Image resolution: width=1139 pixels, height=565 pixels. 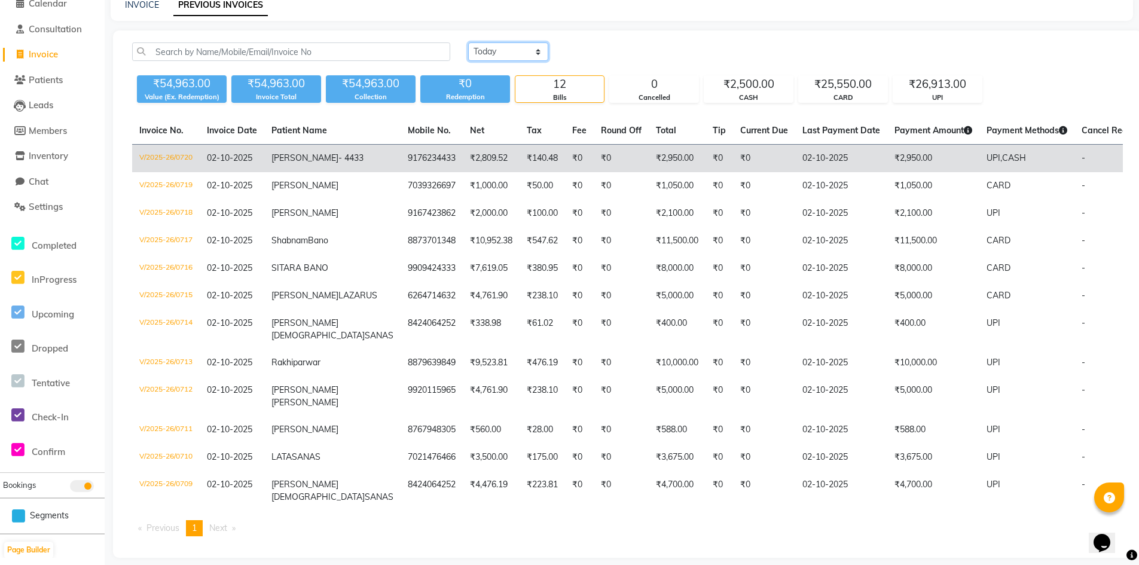 I want to click on div: ₹0, so click(x=465, y=84).